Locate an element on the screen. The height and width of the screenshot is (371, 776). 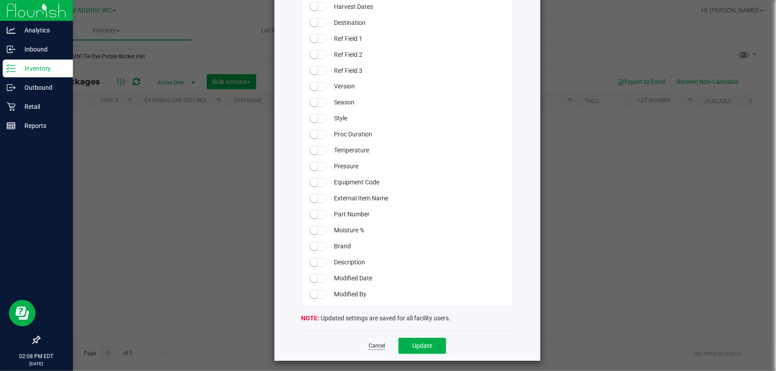
inline-svg: Outbound is located at coordinates (11, 88).